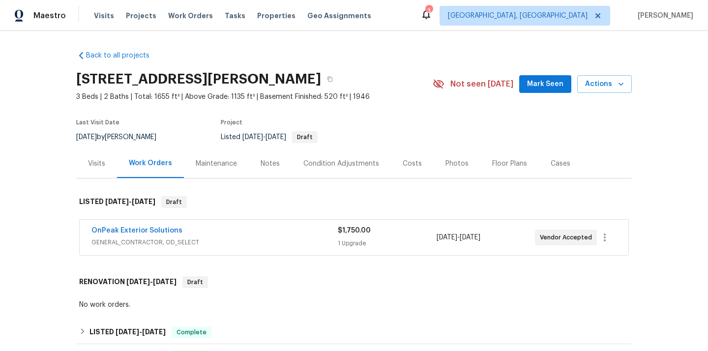 This screenshot has height=351, width=708. What do you see at coordinates (510, 164) in the screenshot?
I see `div: Floor Plans` at bounding box center [510, 164].